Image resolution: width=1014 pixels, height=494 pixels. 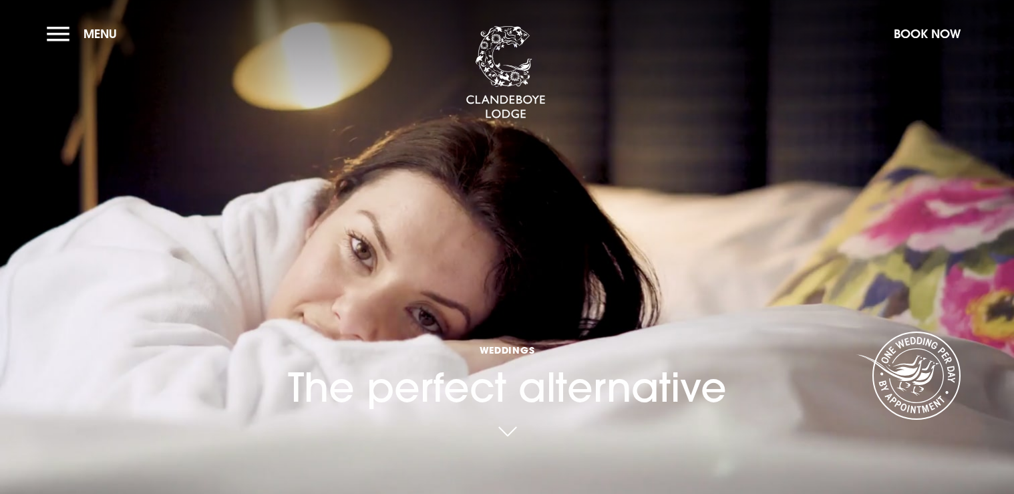 What do you see at coordinates (85, 33) in the screenshot?
I see `button: Menu` at bounding box center [85, 33].